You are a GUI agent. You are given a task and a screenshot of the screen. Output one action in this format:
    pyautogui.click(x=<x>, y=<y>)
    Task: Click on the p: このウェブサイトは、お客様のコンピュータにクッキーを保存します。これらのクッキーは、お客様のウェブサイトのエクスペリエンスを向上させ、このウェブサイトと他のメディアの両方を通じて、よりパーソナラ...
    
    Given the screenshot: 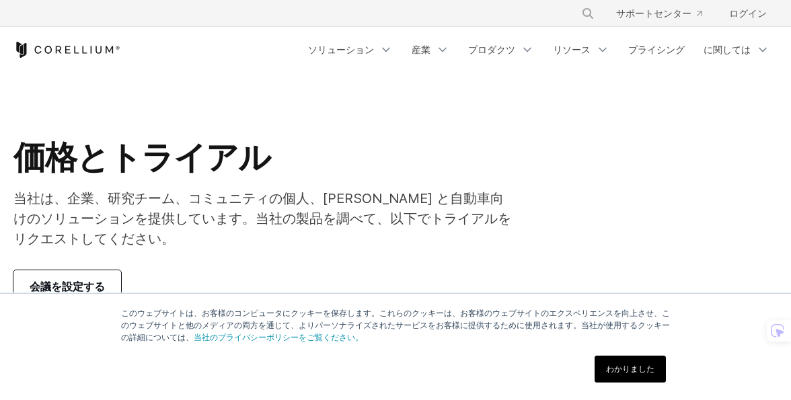 What is the action you would take?
    pyautogui.click(x=395, y=325)
    